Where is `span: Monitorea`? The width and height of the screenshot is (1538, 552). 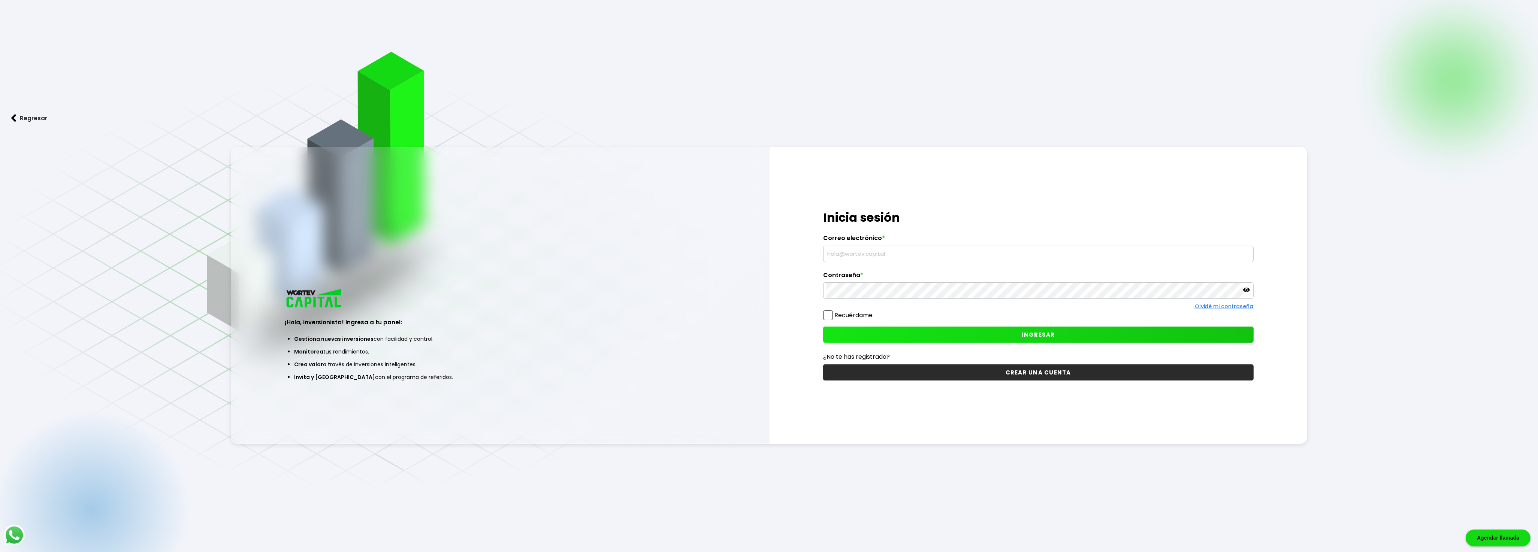 span: Monitorea is located at coordinates (309, 352).